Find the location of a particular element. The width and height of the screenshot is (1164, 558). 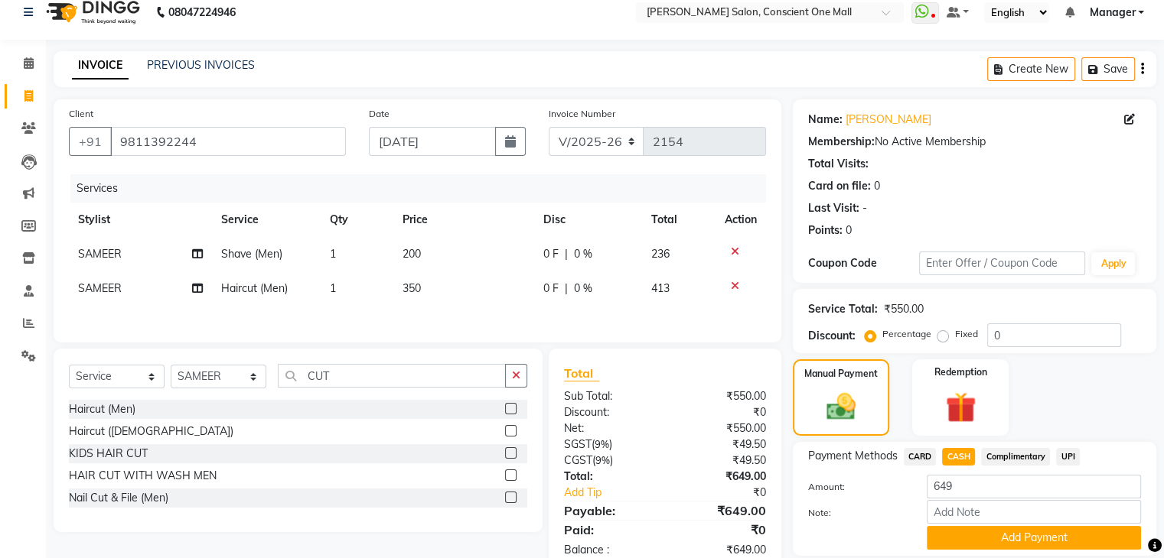

div: Service Total: is located at coordinates (842, 309).